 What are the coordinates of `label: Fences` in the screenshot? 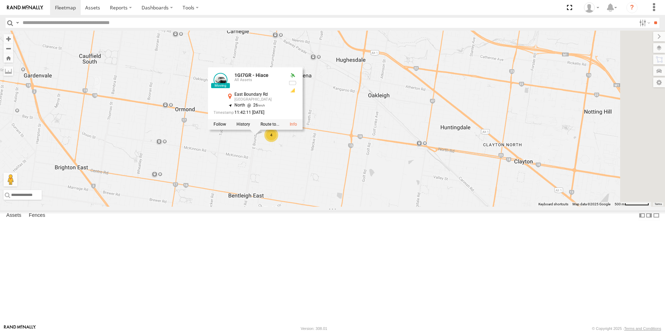 It's located at (37, 215).